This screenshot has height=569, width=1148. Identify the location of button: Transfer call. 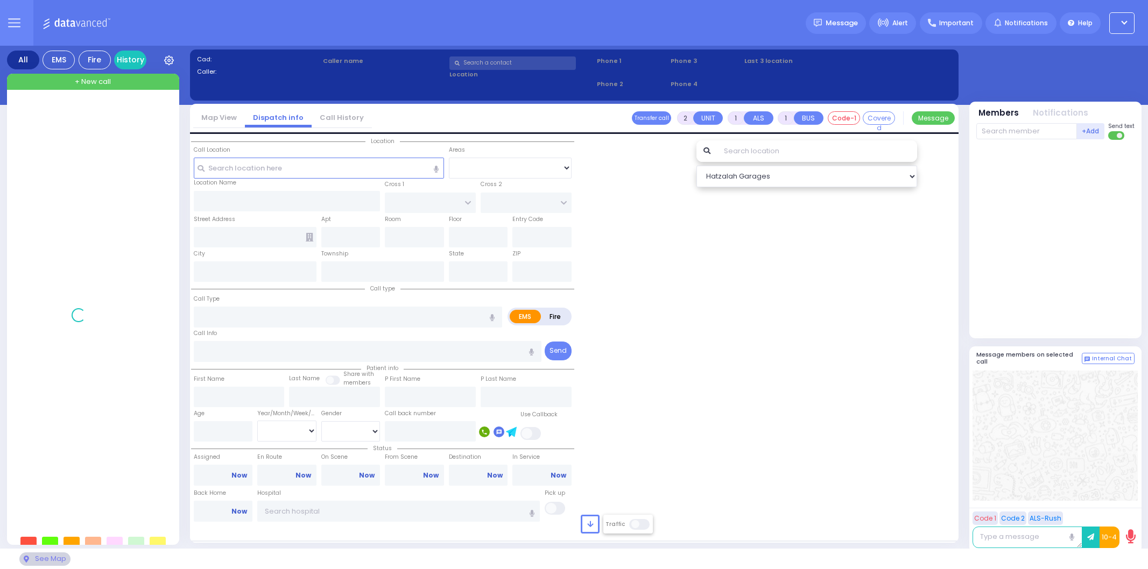
(651, 118).